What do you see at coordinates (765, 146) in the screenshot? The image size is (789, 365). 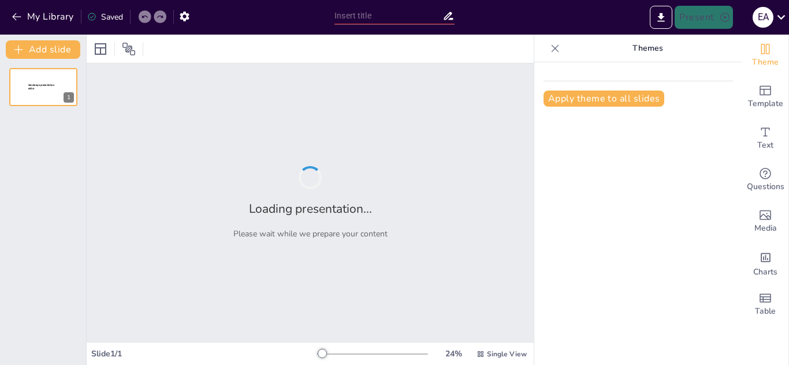 I see `span: Text` at bounding box center [765, 146].